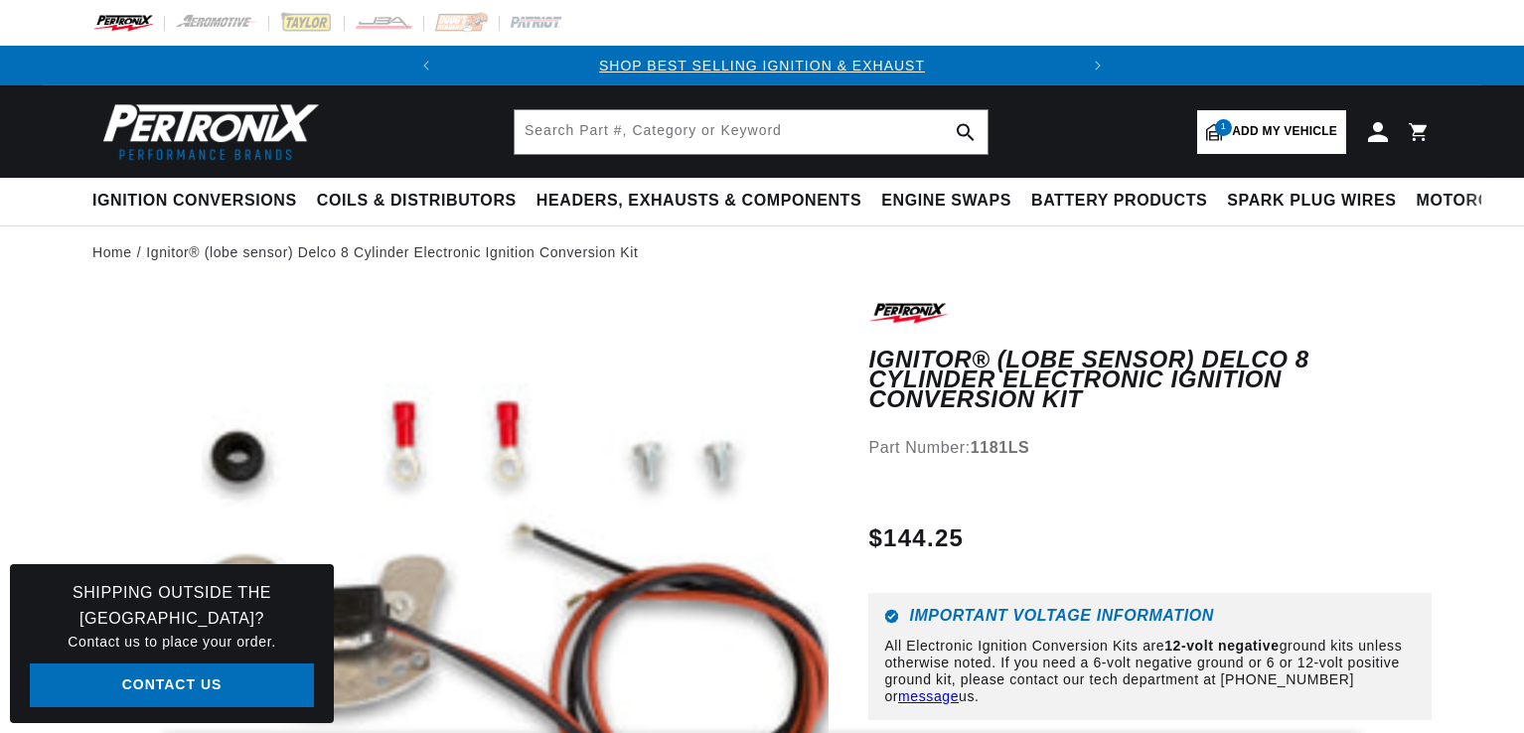  Describe the element at coordinates (195, 201) in the screenshot. I see `span: Ignition Conversions` at that location.